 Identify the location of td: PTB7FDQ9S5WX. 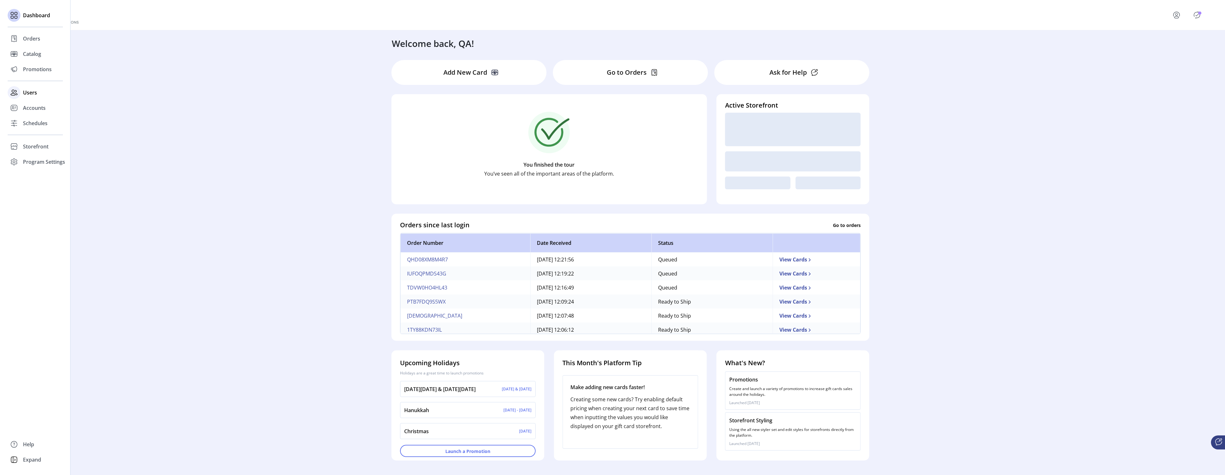
(465, 301).